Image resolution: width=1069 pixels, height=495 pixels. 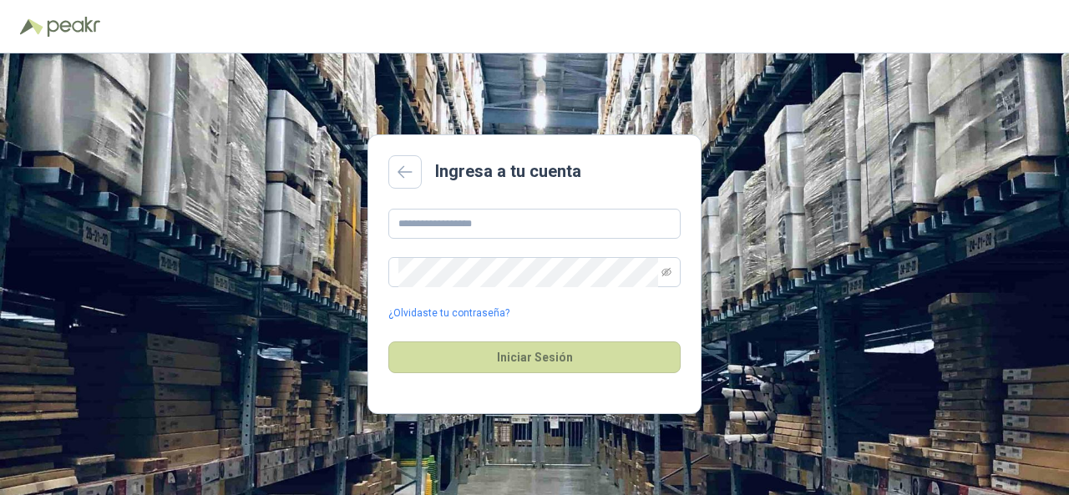 I want to click on img: Logo, so click(x=32, y=27).